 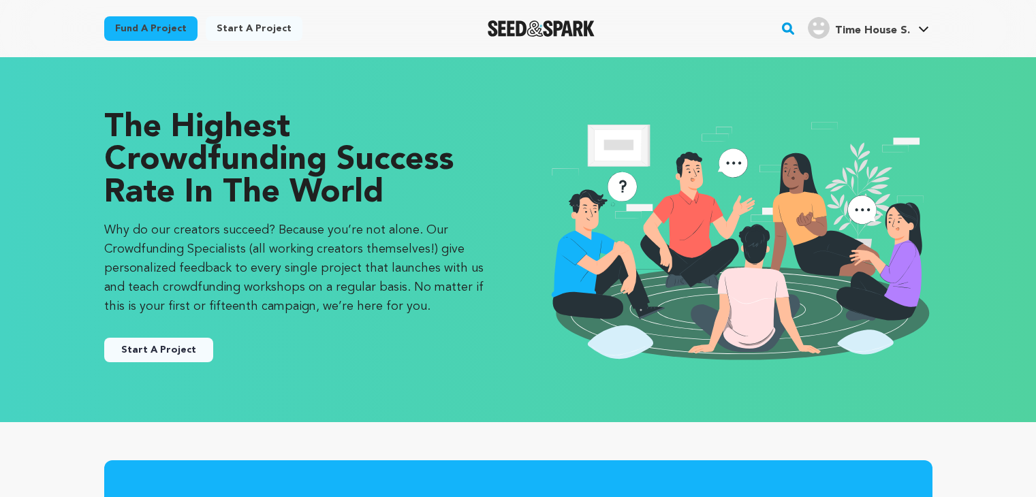 I want to click on p: The Highest Crowdfunding Success Rate in the World, so click(x=298, y=161).